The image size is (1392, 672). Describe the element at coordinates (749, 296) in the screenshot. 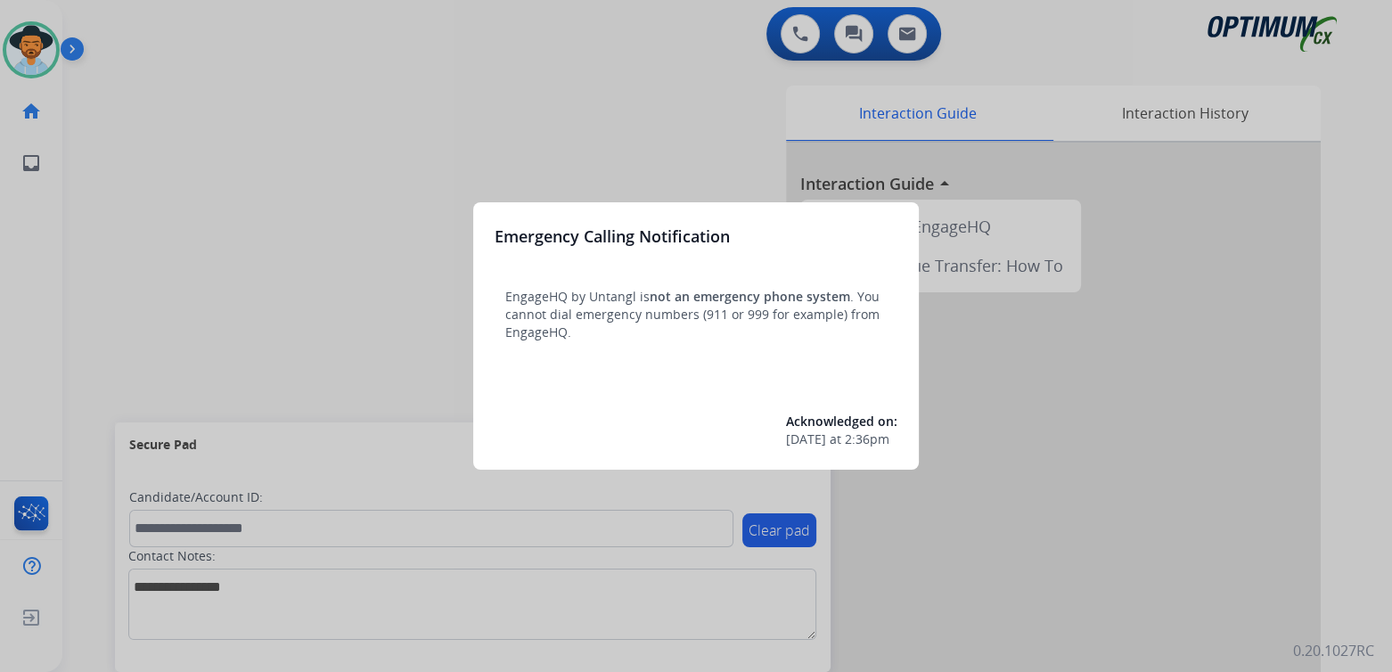

I see `span: not an emergency phone system` at that location.